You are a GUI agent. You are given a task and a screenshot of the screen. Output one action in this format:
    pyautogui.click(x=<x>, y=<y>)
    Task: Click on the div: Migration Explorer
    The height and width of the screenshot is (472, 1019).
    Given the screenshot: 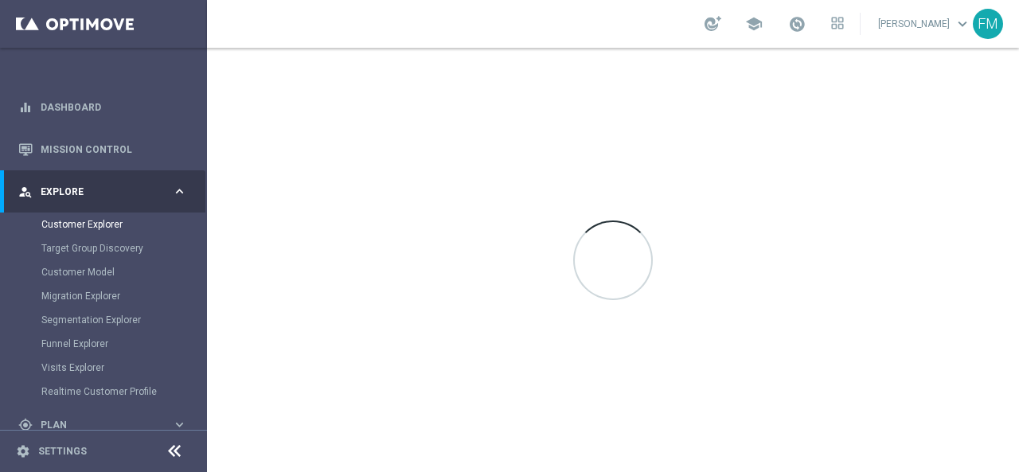 What is the action you would take?
    pyautogui.click(x=123, y=296)
    